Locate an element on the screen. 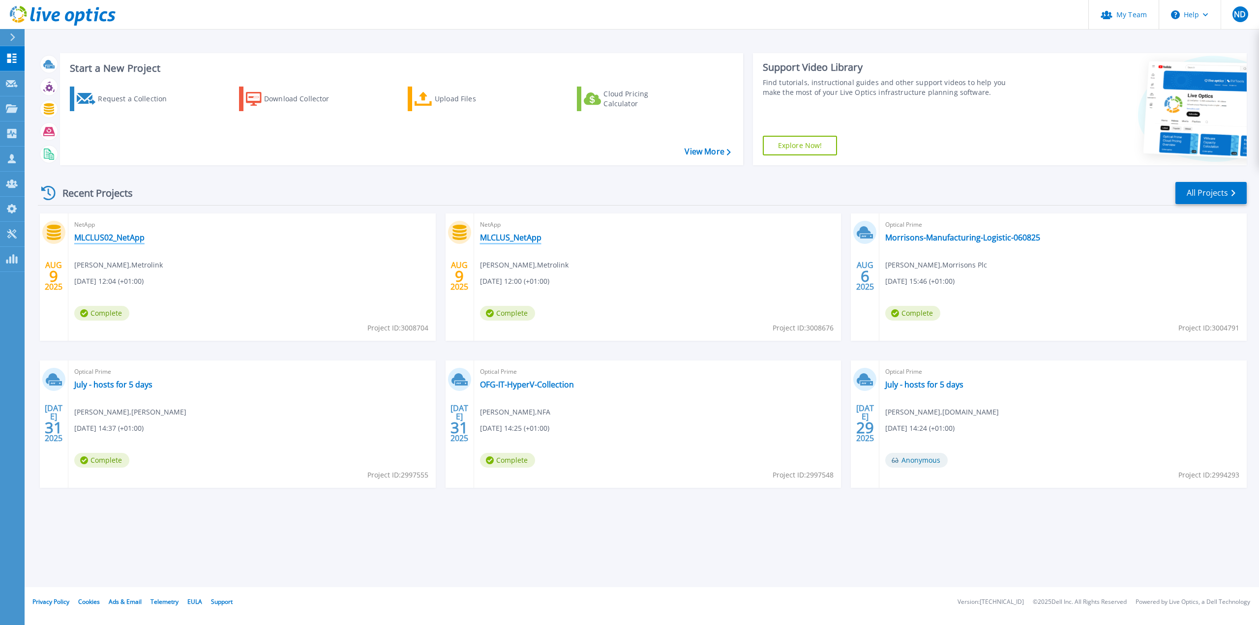 This screenshot has height=625, width=1259. a: Telemetry is located at coordinates (164, 602).